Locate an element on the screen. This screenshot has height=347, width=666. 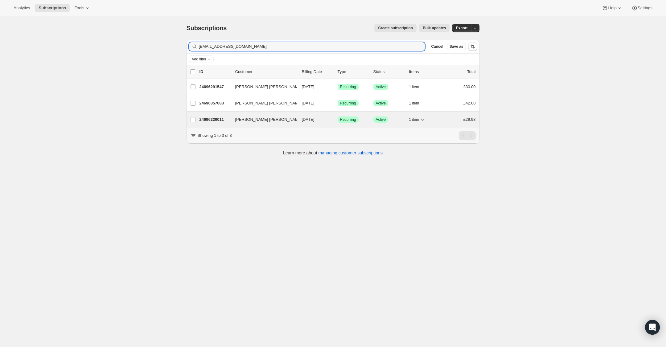
button: Tools is located at coordinates (82, 8).